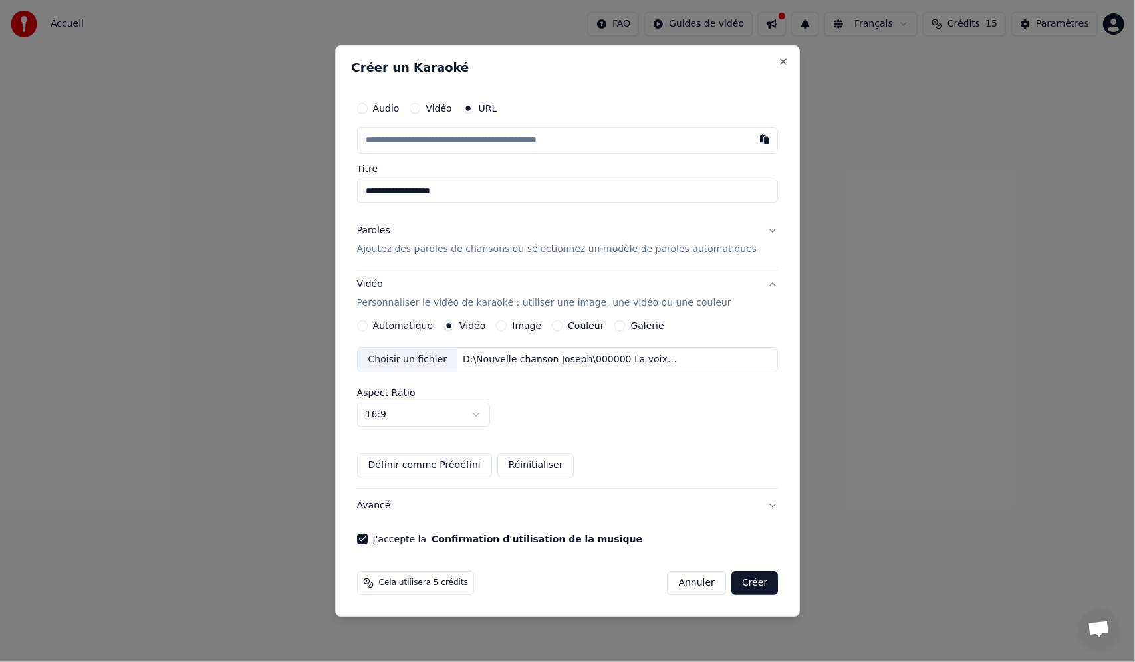  I want to click on div: Choisir un fichier, so click(408, 360).